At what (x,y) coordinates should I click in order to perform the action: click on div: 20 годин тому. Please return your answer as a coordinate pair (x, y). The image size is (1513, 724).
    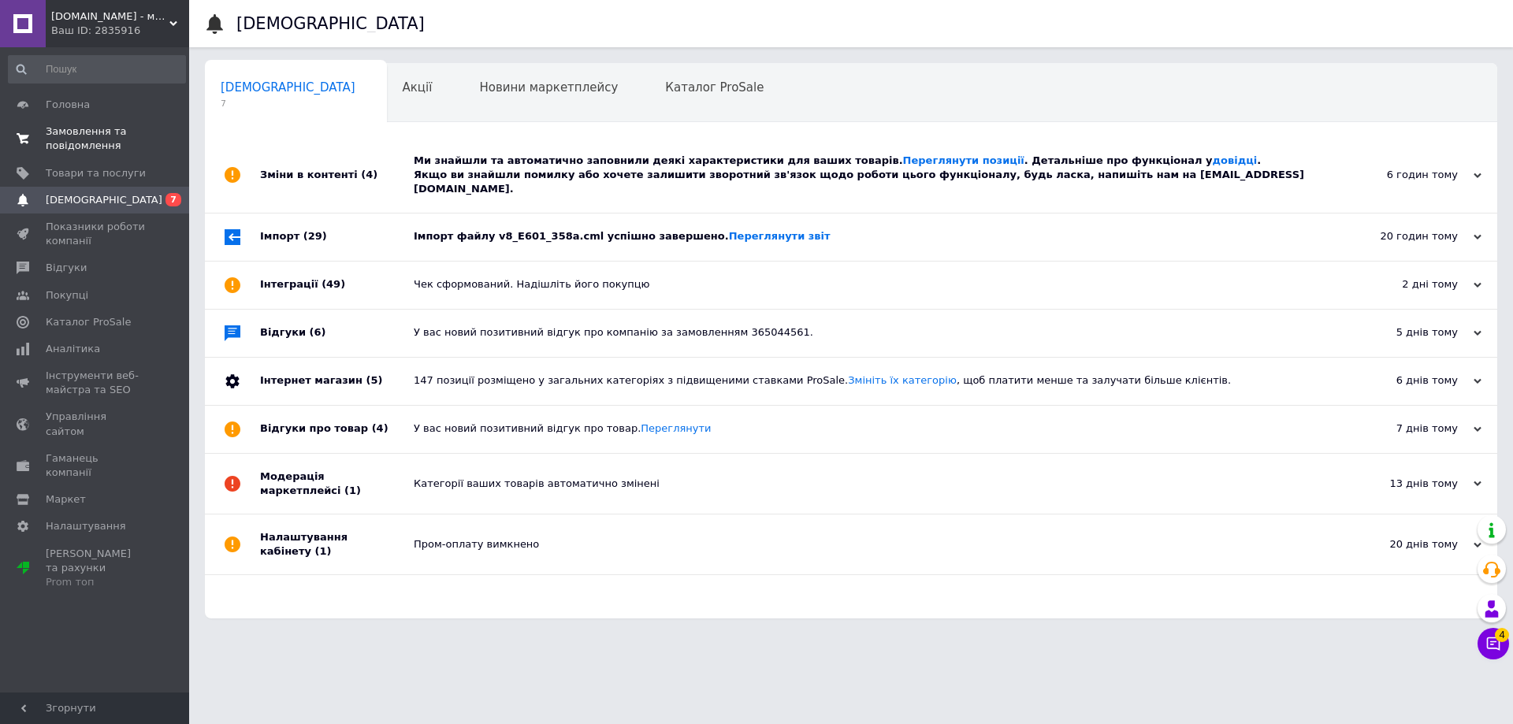
    Looking at the image, I should click on (1403, 236).